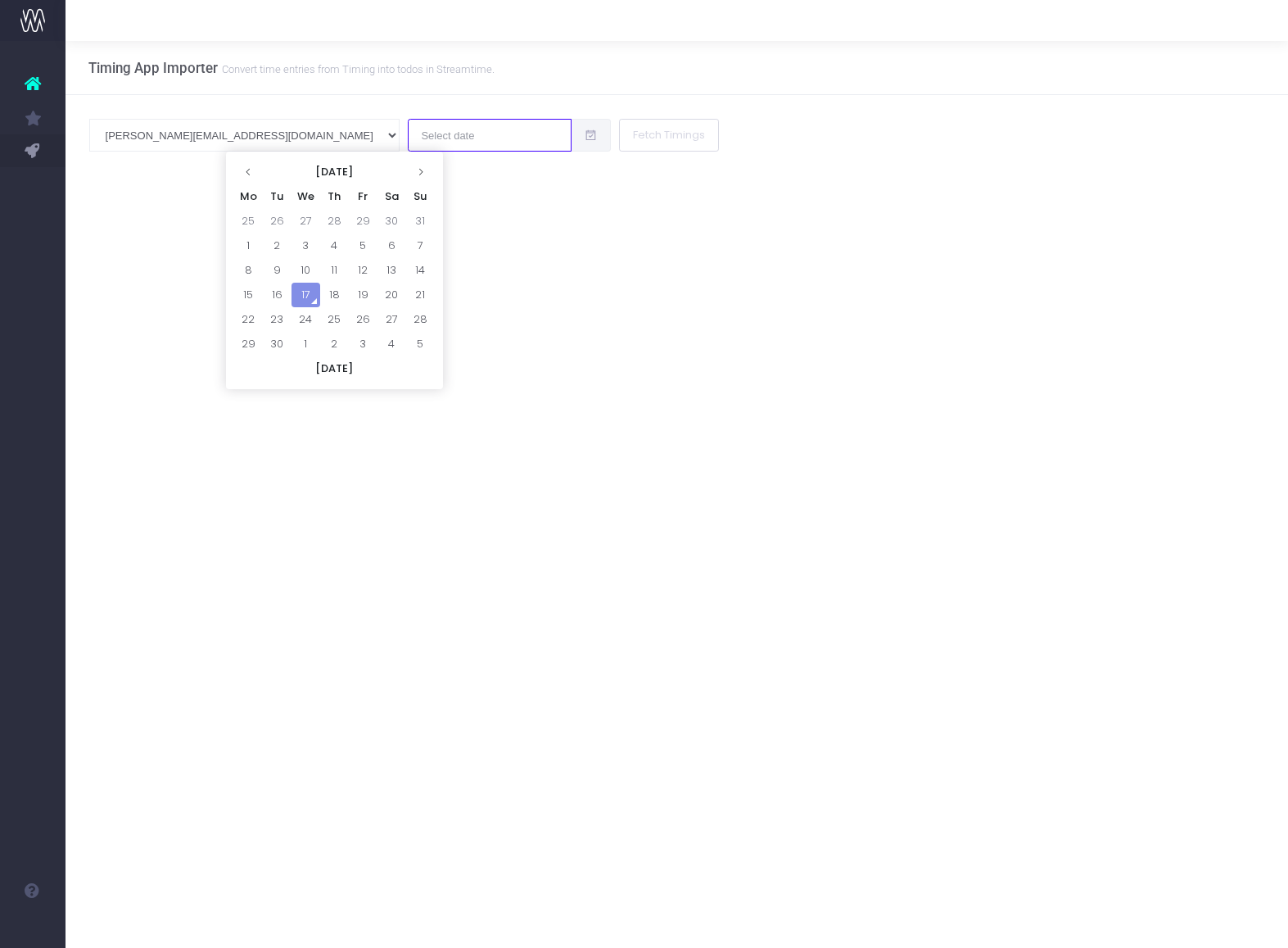  What do you see at coordinates (362, 270) in the screenshot?
I see `td: 12` at bounding box center [362, 270].